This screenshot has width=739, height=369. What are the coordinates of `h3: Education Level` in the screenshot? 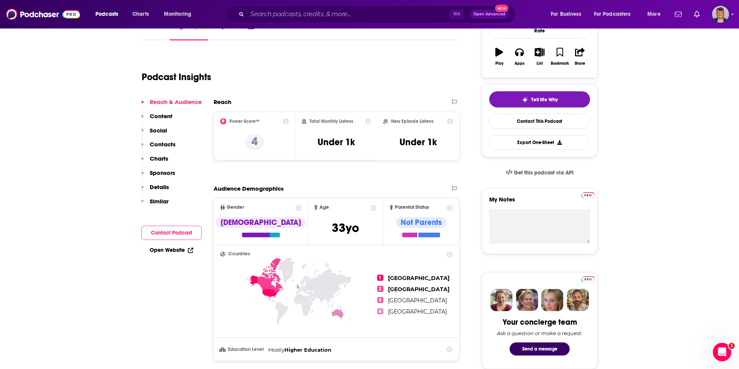 It's located at (243, 349).